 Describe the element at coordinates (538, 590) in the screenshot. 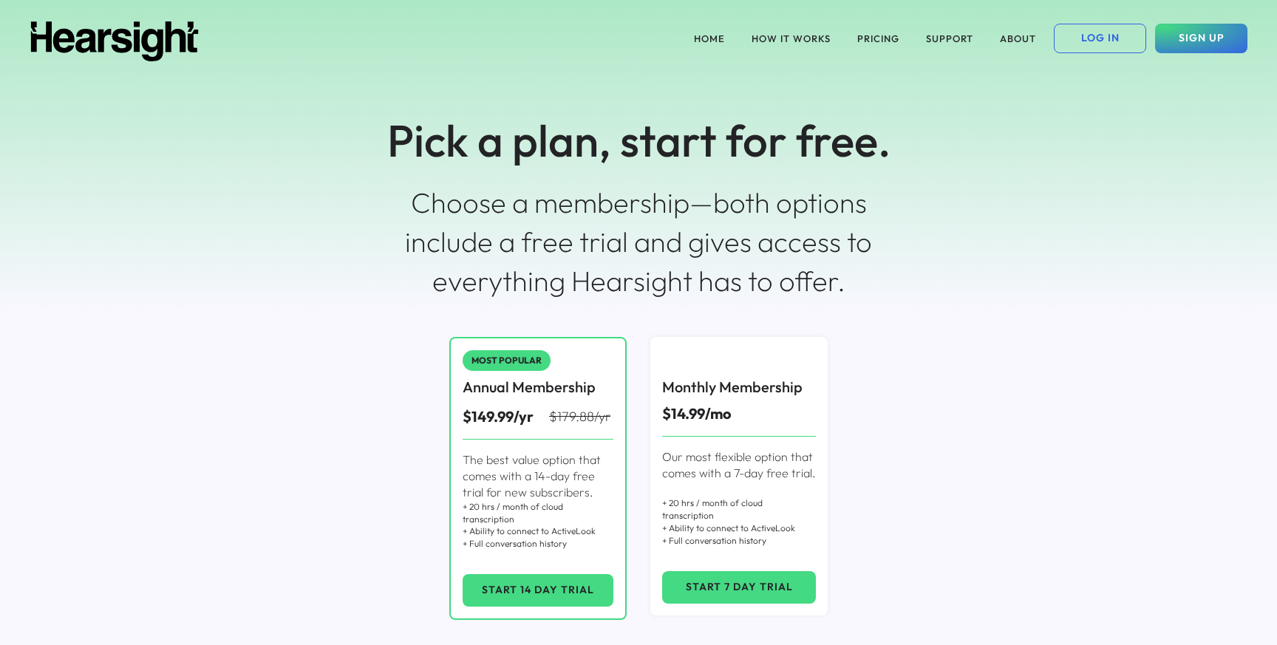

I see `button: START 14 DAY TRIAL` at that location.